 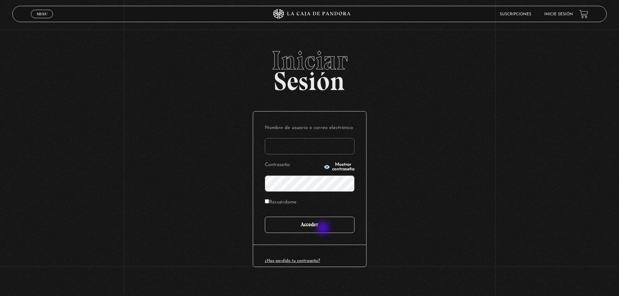 I want to click on a: View your shopping cart, so click(x=584, y=14).